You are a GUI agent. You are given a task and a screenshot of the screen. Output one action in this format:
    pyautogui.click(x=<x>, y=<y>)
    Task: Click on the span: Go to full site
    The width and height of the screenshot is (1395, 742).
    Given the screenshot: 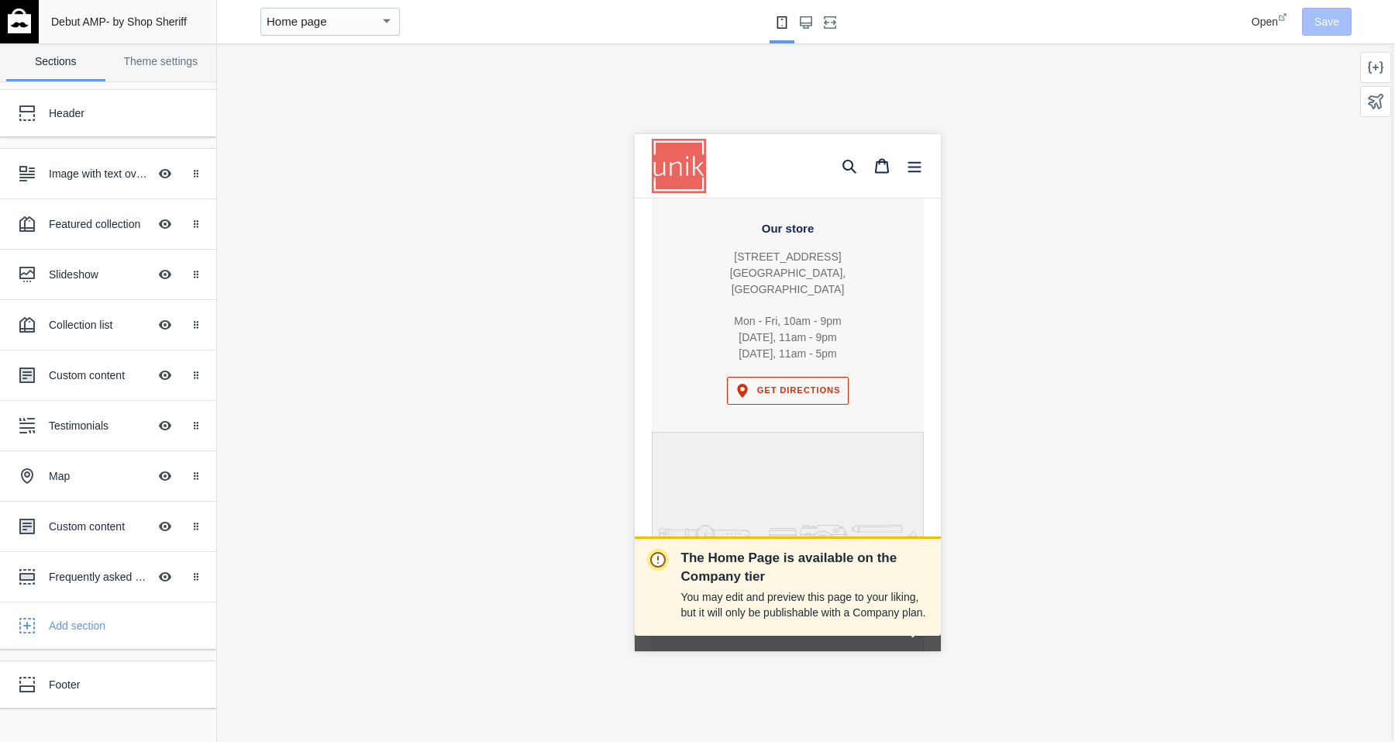 What is the action you would take?
    pyautogui.click(x=143, y=494)
    